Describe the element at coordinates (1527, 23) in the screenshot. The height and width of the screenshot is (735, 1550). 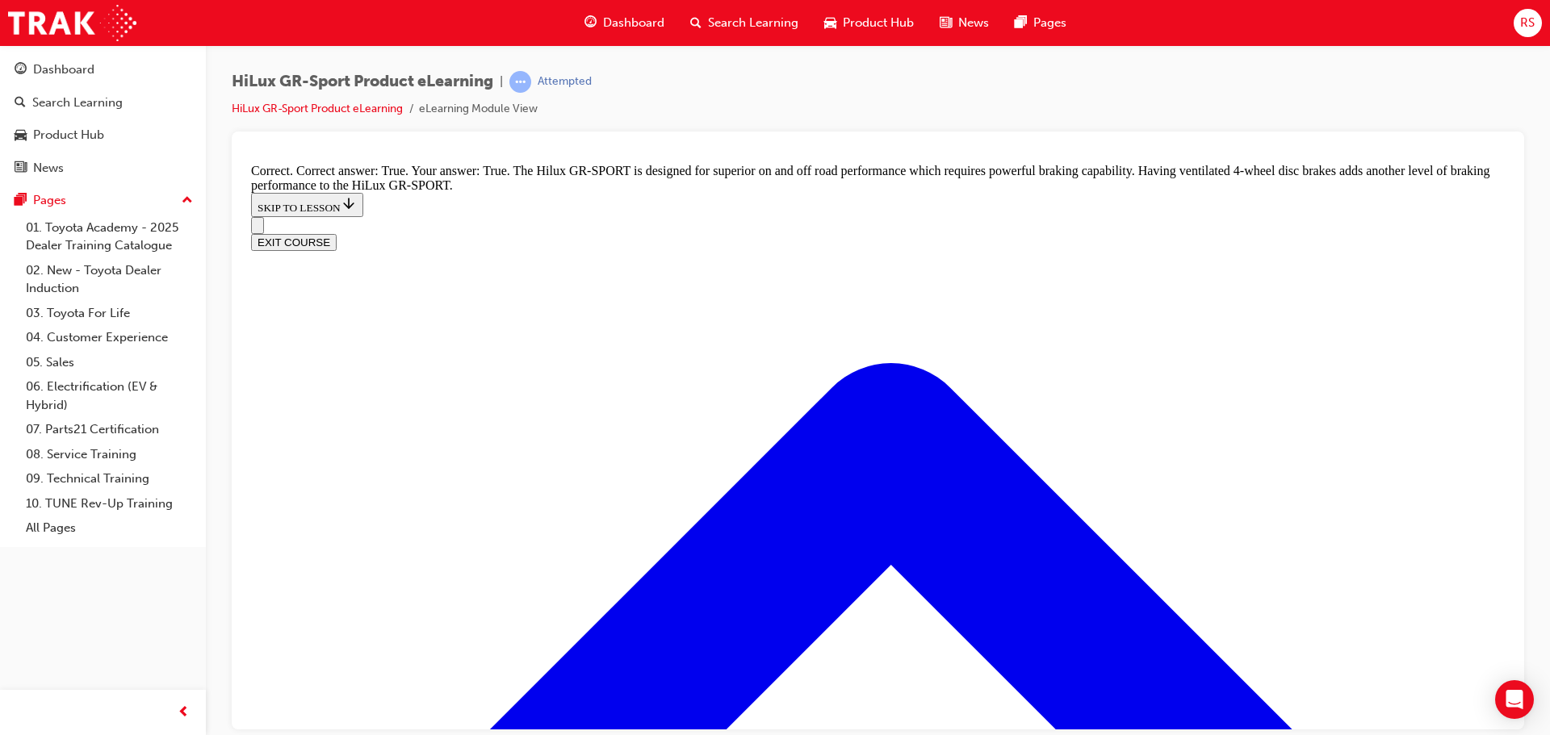
I see `span: RS` at that location.